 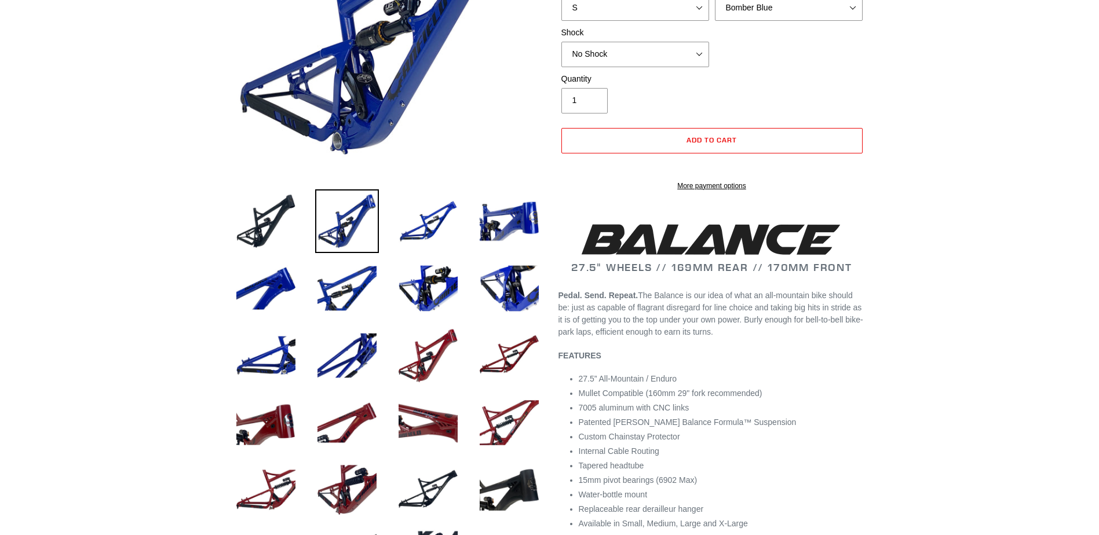 I want to click on span: Custom Chainstay Protector, so click(x=629, y=437).